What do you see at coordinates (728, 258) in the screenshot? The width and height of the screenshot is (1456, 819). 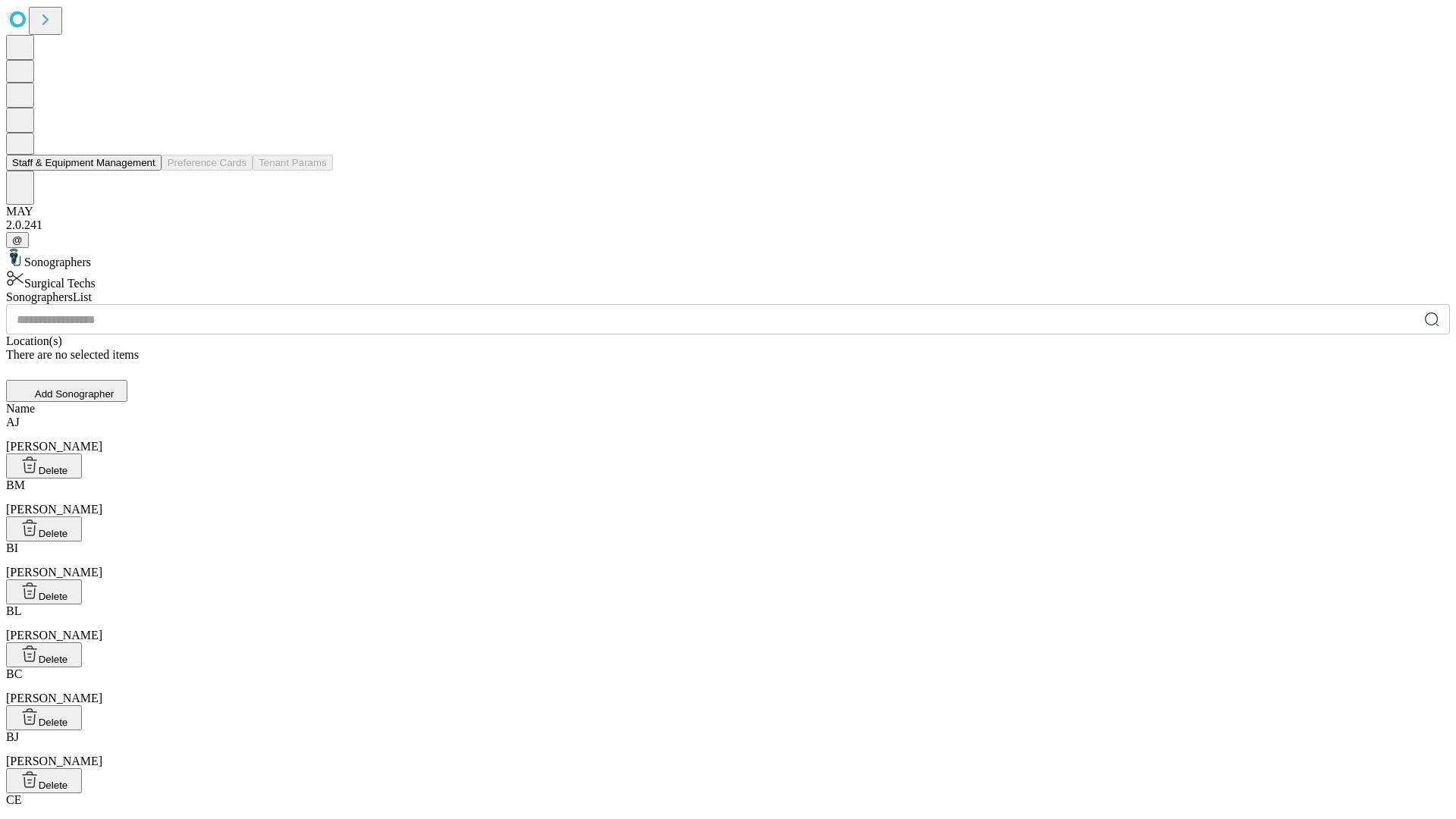 I see `div: Sonographers` at bounding box center [728, 258].